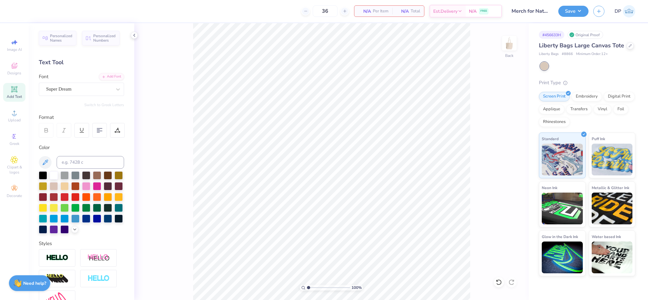 The height and width of the screenshot is (300, 648). Describe the element at coordinates (562, 209) in the screenshot. I see `img: Neon Ink` at that location.